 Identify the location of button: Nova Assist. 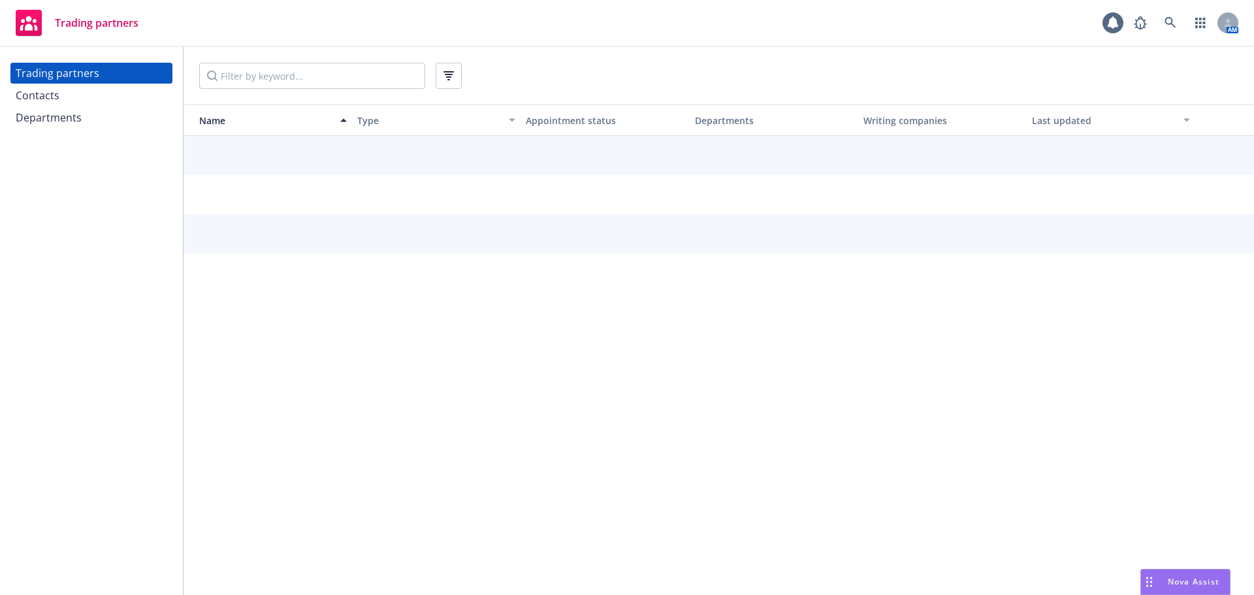
(1185, 582).